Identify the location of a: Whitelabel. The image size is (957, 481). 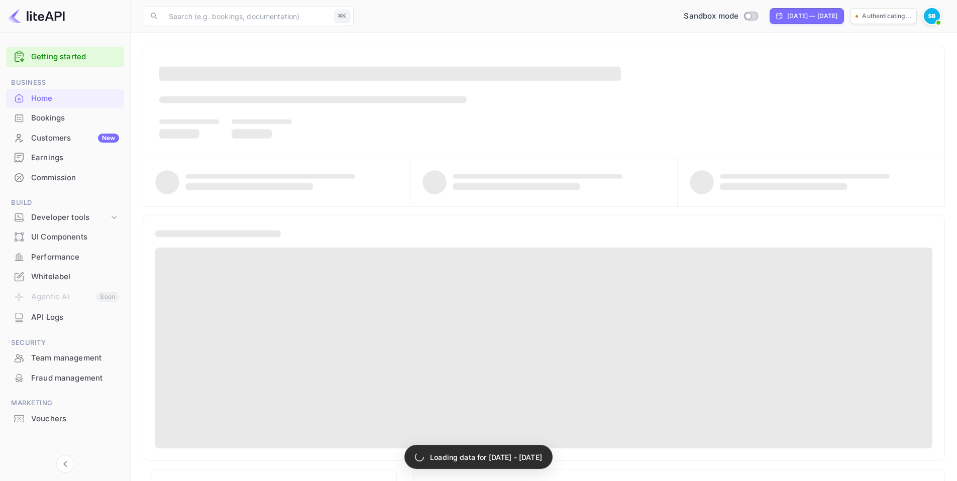
(65, 276).